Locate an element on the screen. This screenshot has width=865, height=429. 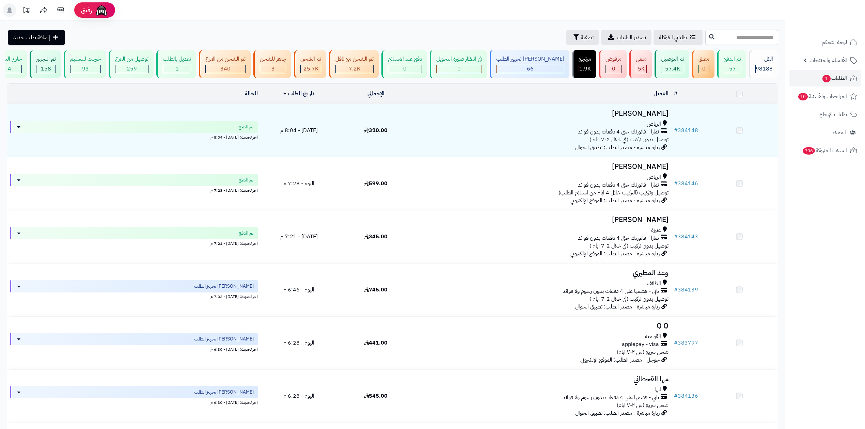
span: 93 is located at coordinates (85, 69).